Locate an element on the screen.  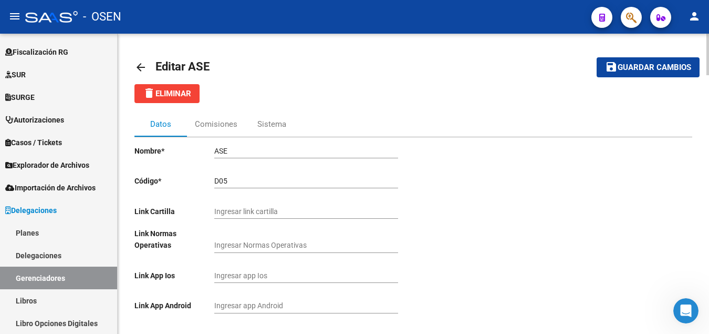
p: Código is located at coordinates (174, 181).